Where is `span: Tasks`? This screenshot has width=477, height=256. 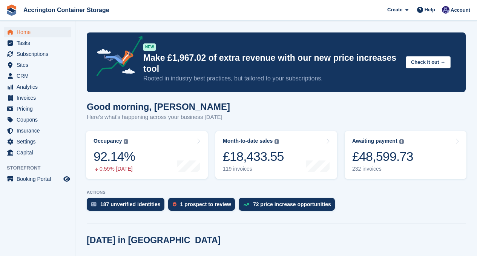
span: Tasks is located at coordinates (39, 43).